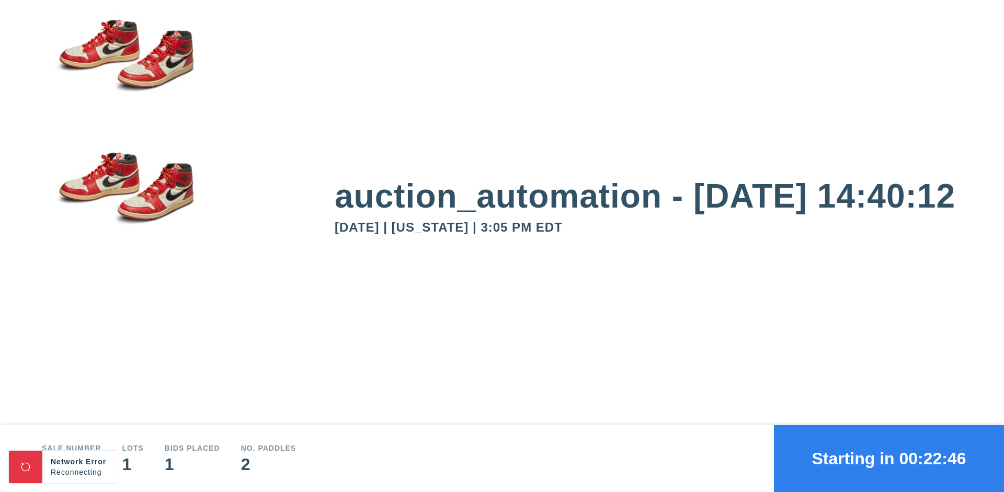  I want to click on button: Starting in 00:22:46, so click(889, 458).